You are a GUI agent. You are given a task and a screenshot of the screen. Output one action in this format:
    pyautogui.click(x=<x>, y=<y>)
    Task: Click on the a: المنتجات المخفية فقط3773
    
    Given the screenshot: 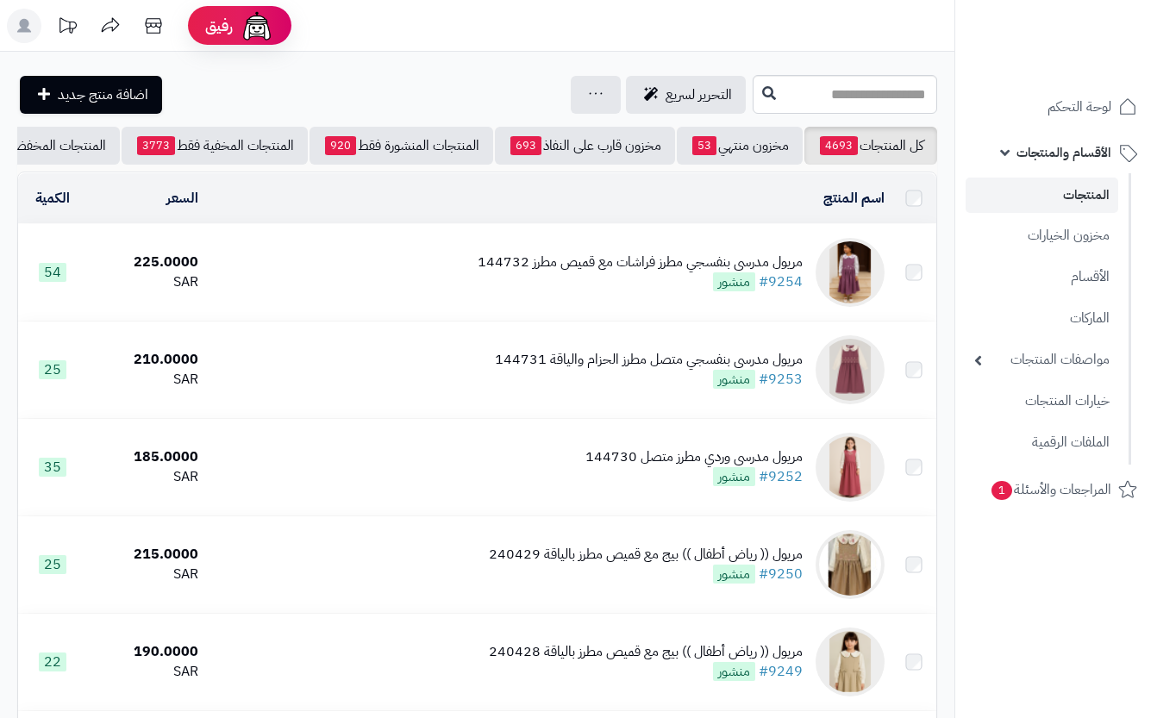 What is the action you would take?
    pyautogui.click(x=215, y=146)
    